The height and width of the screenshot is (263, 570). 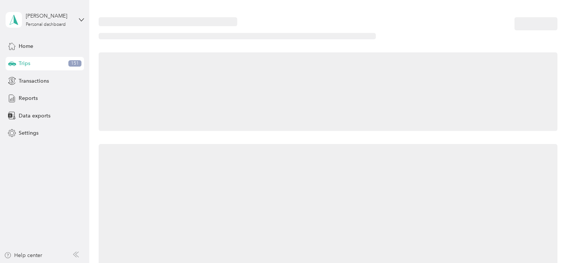 What do you see at coordinates (26, 46) in the screenshot?
I see `span: Home` at bounding box center [26, 46].